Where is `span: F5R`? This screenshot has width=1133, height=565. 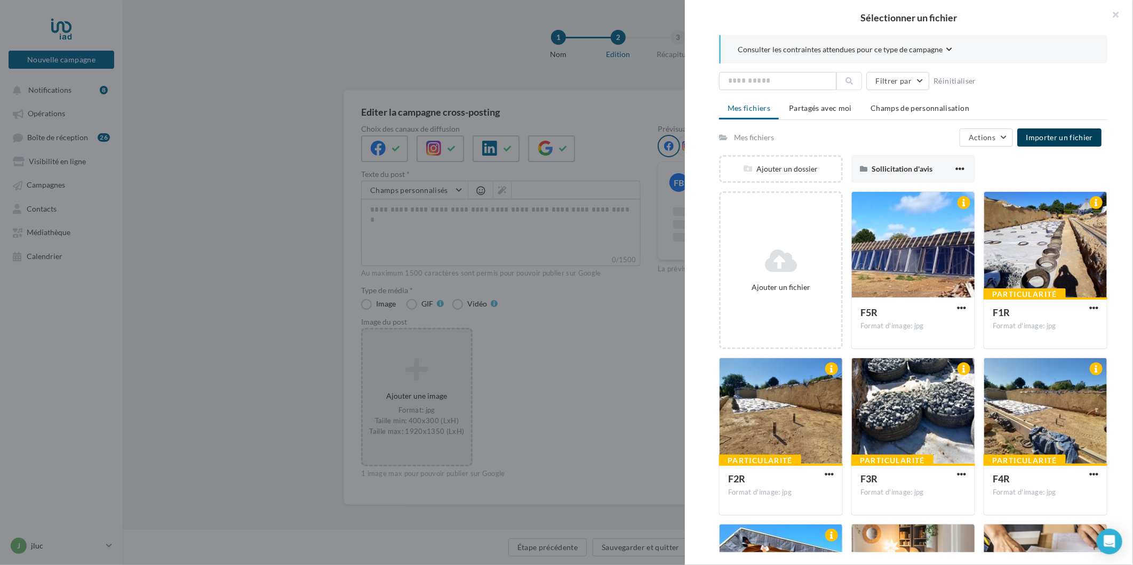 span: F5R is located at coordinates (869, 312).